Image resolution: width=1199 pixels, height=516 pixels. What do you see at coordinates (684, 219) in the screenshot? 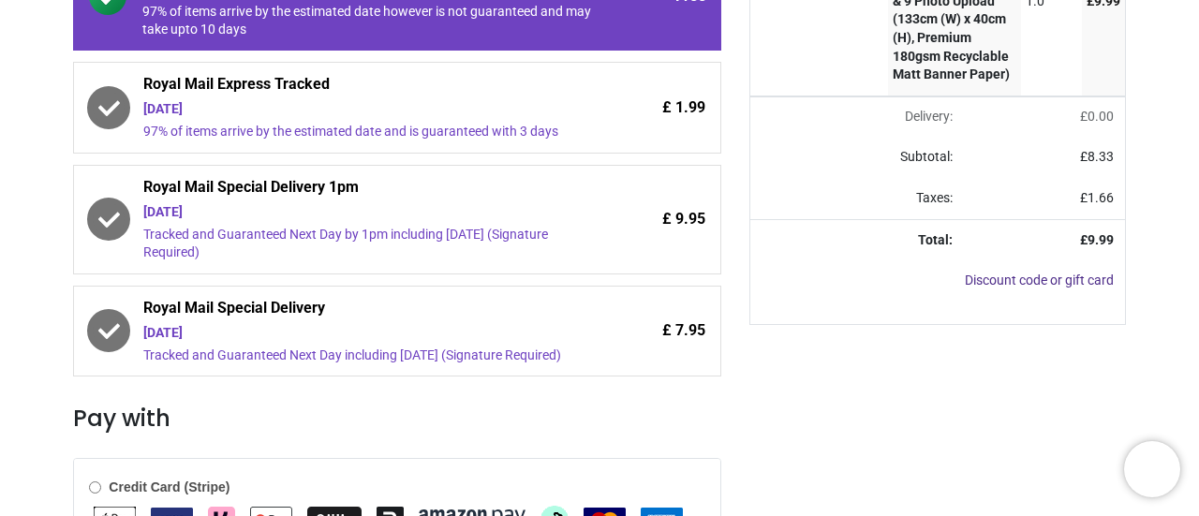
I see `span: £ 9.95` at bounding box center [684, 219].